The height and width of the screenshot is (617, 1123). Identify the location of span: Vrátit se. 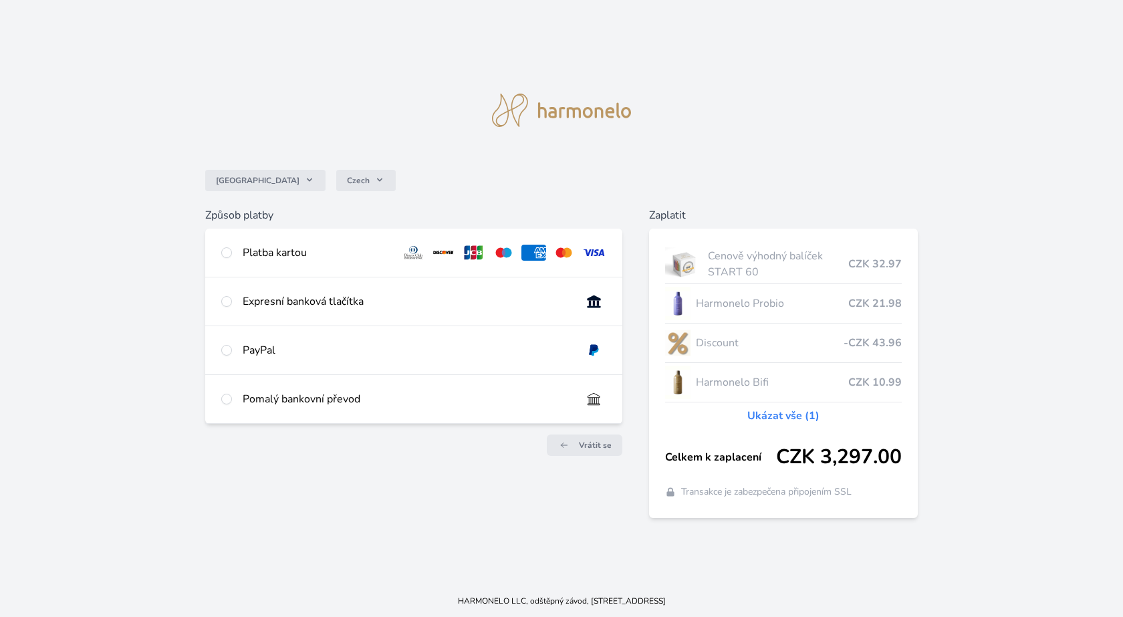
(595, 445).